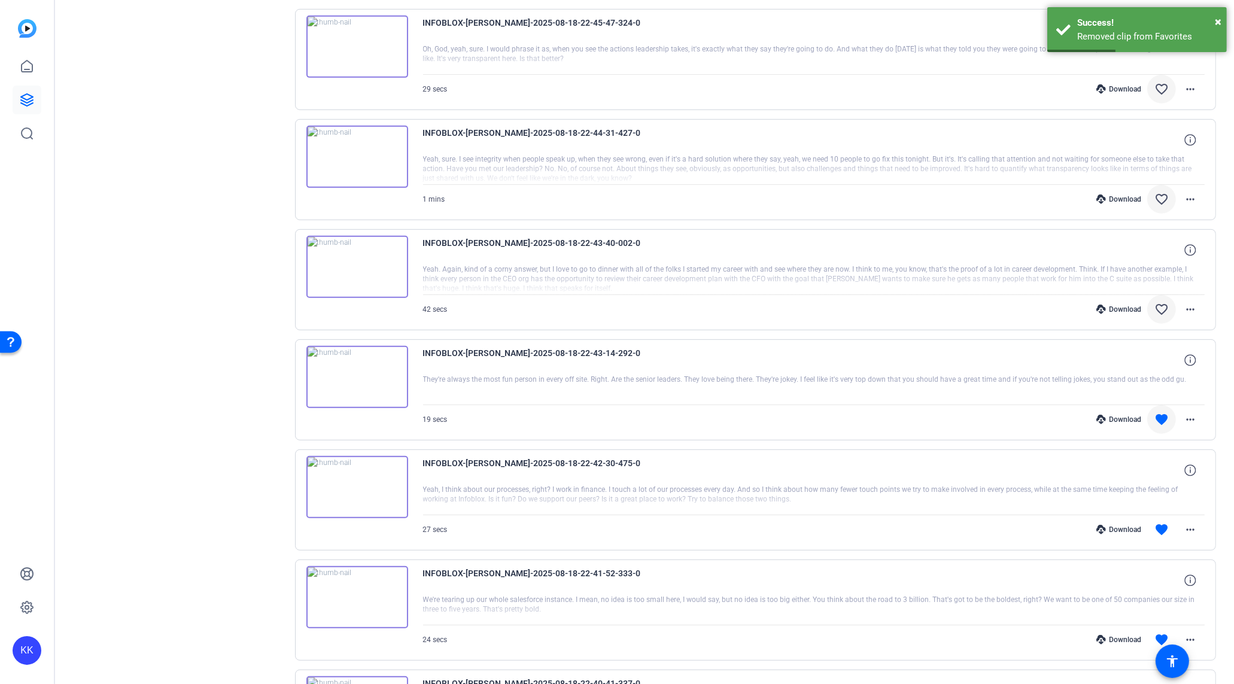 This screenshot has height=684, width=1234. What do you see at coordinates (1148, 23) in the screenshot?
I see `div: Success!` at bounding box center [1148, 23].